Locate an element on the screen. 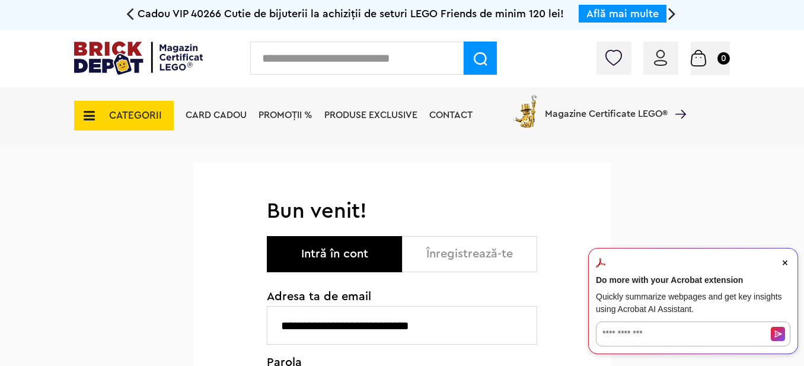 The height and width of the screenshot is (366, 804). a: Card Cadou is located at coordinates (216, 115).